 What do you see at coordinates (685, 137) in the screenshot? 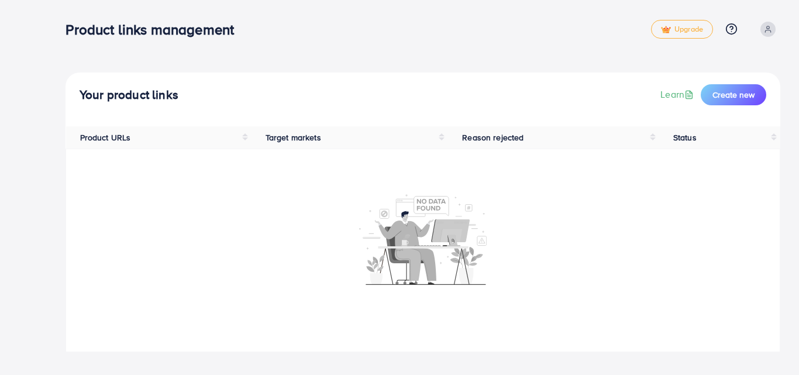
I see `span: Status` at bounding box center [685, 137].